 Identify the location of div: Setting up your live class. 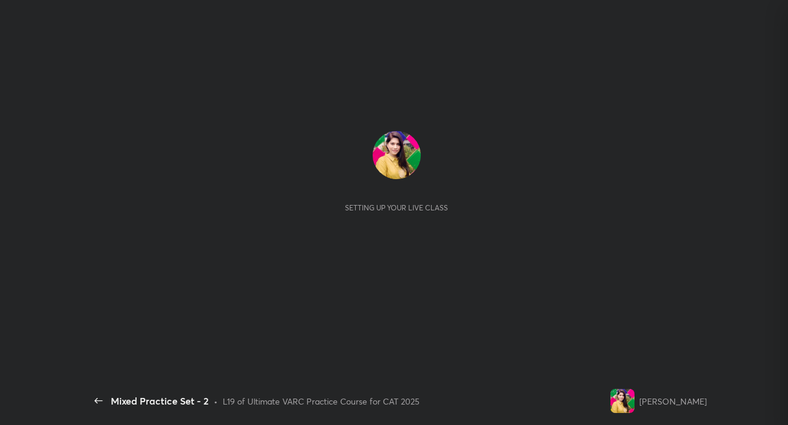
(396, 208).